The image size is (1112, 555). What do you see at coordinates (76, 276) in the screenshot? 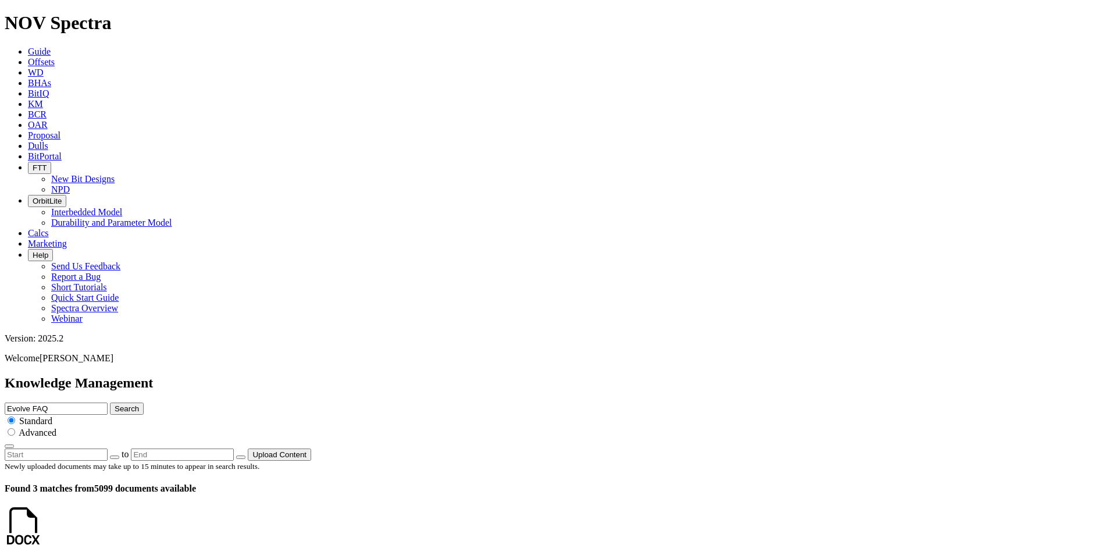
I see `a: Report a Bug` at bounding box center [76, 276].